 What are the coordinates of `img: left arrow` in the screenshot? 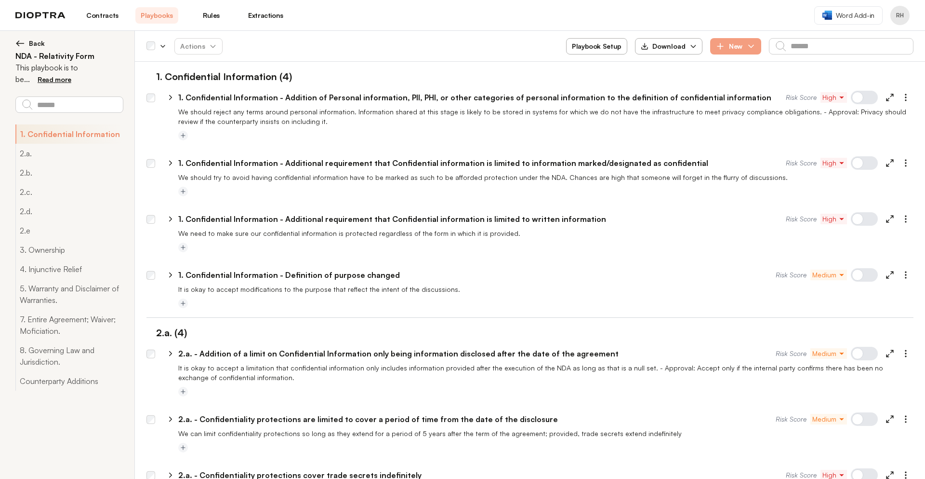 It's located at (20, 43).